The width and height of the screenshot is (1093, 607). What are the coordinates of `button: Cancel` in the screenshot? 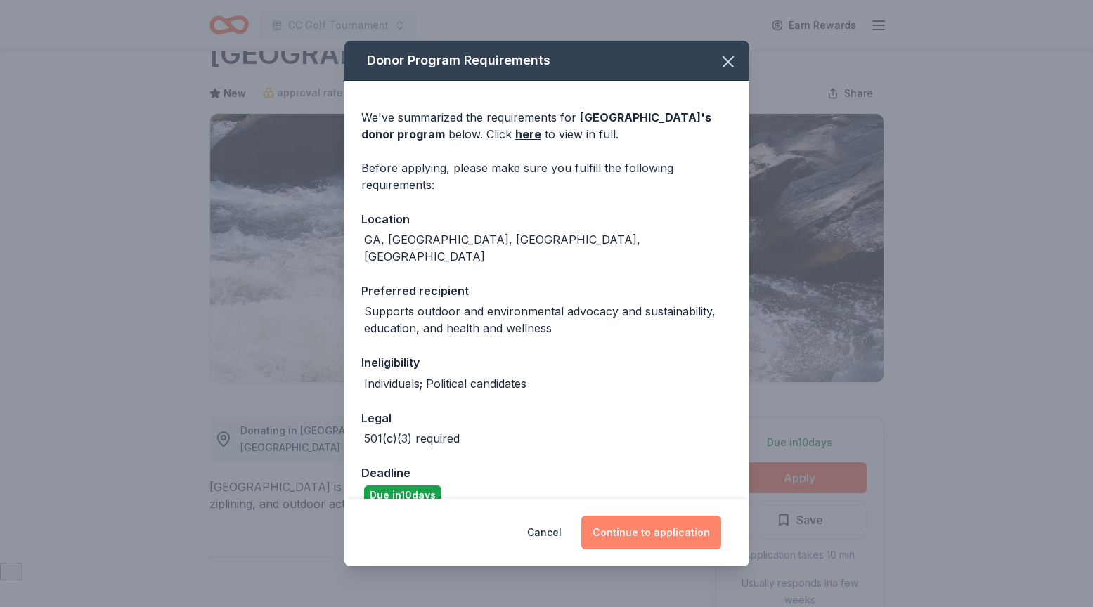 It's located at (544, 533).